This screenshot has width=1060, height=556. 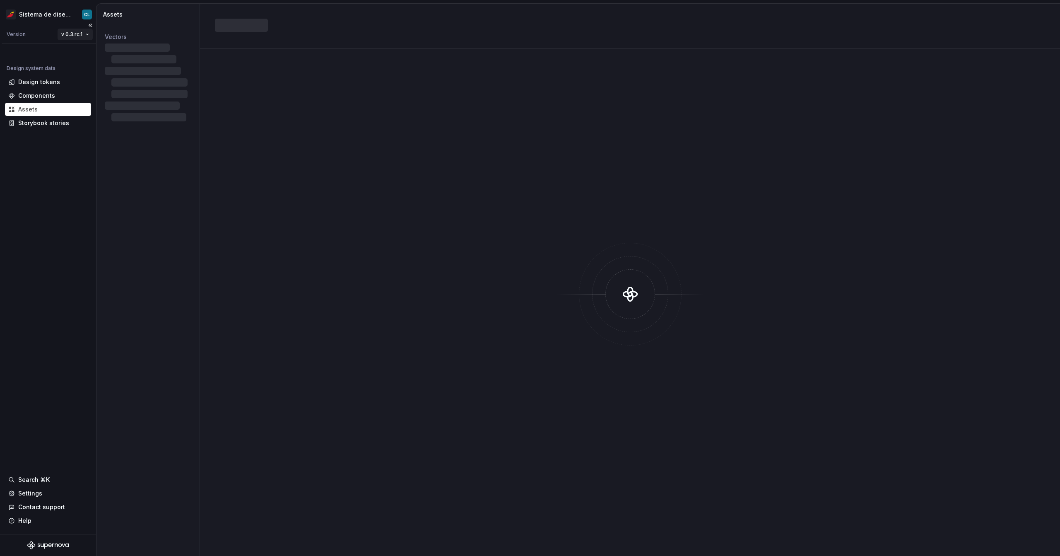 I want to click on div: Sistema de diseño Iberia, so click(x=46, y=14).